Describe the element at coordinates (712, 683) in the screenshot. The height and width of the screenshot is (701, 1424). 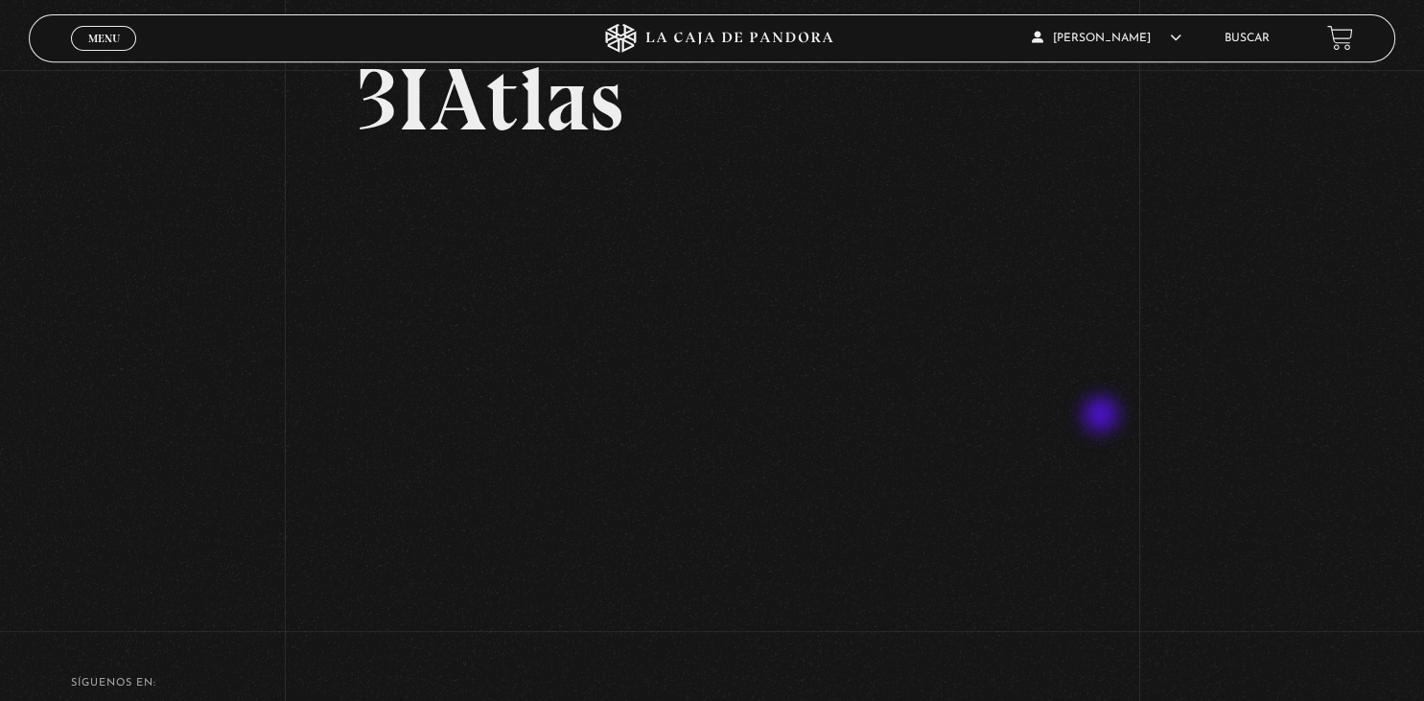
I see `h4: SÍguenos en:` at that location.